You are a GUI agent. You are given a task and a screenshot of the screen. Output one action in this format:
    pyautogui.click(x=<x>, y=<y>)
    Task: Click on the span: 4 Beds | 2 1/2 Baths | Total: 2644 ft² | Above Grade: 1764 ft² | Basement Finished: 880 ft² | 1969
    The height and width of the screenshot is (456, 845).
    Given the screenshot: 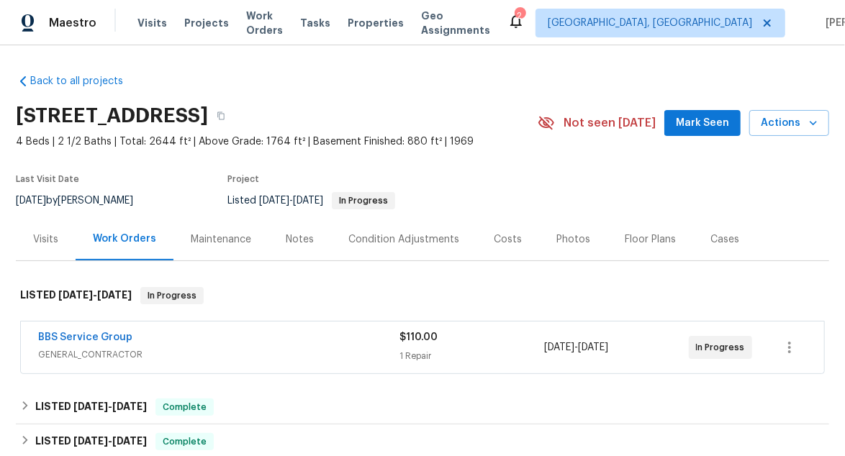 What is the action you would take?
    pyautogui.click(x=276, y=142)
    